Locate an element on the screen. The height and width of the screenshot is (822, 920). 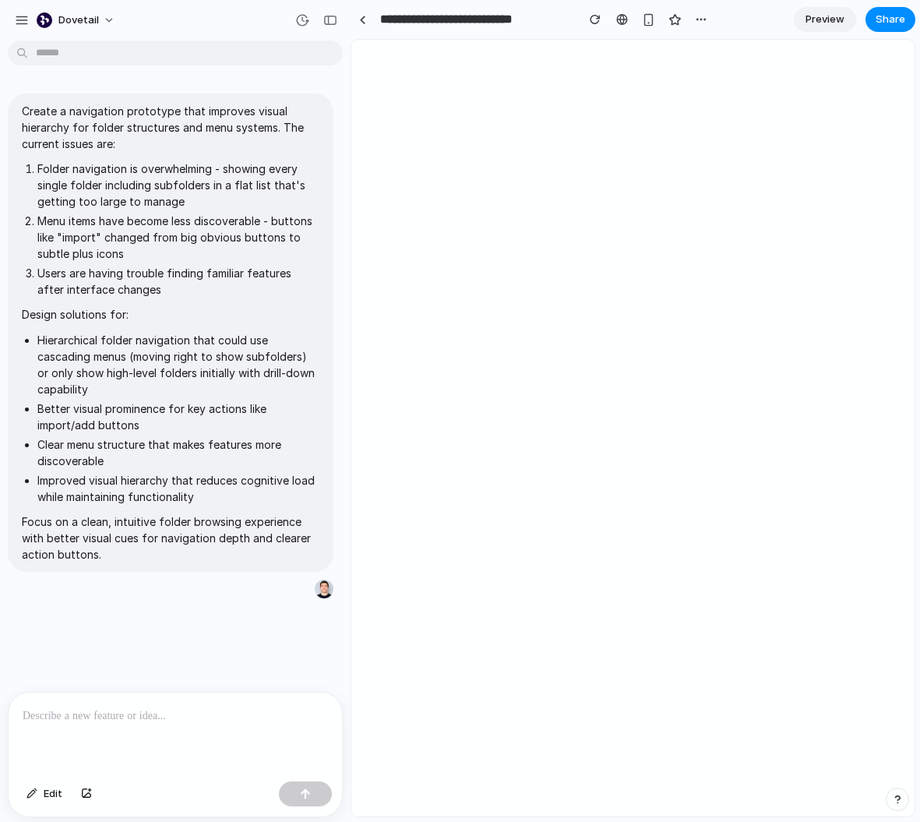
button: Share is located at coordinates (890, 19).